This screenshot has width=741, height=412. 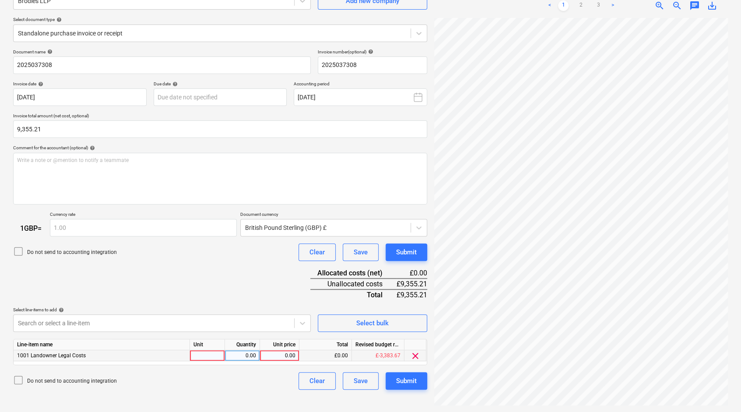 I want to click on div: Select bulk, so click(x=373, y=323).